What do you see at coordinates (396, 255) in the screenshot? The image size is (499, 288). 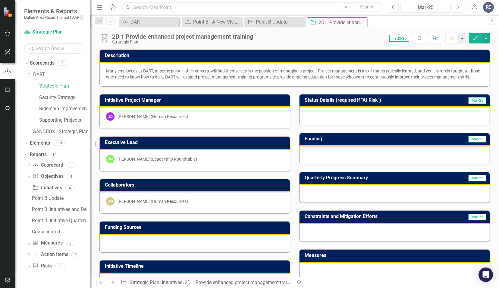 I see `h3: Measures` at bounding box center [396, 255].